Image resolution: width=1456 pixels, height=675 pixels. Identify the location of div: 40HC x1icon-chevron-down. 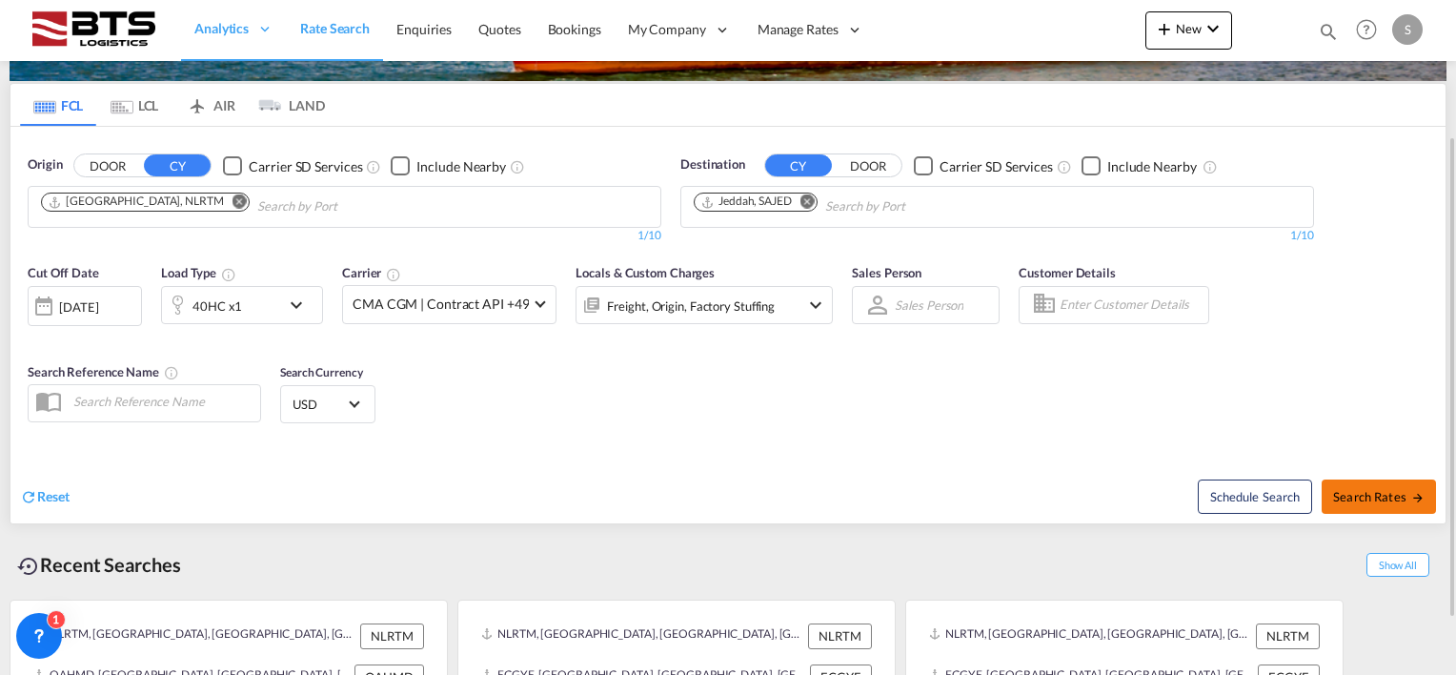
(242, 305).